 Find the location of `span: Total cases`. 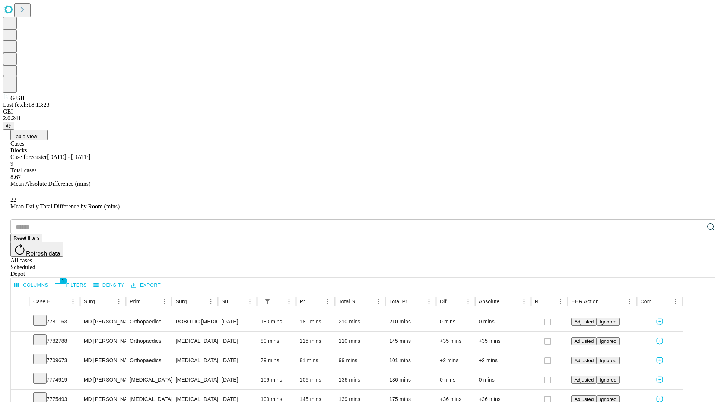

span: Total cases is located at coordinates (23, 170).